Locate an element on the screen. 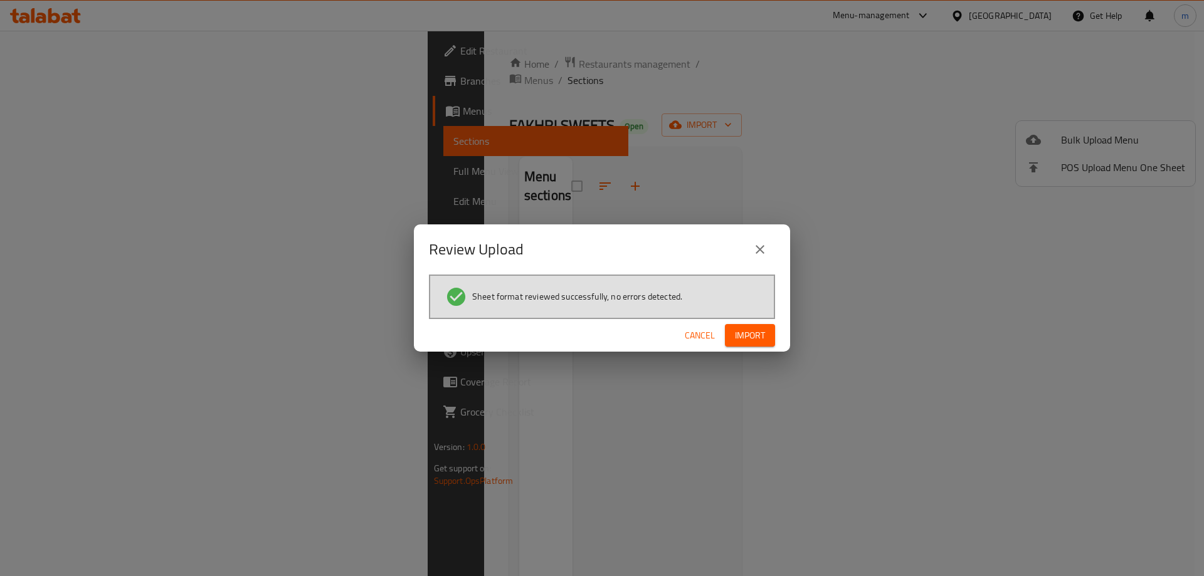 This screenshot has height=576, width=1204. button: Import is located at coordinates (750, 336).